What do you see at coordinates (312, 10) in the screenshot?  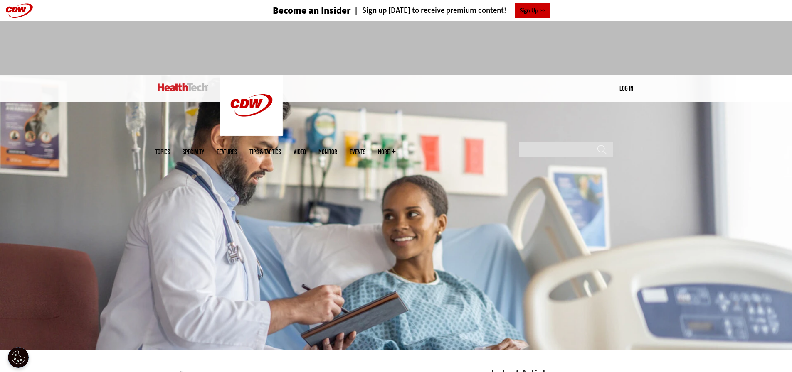 I see `h3: Become an Insider` at bounding box center [312, 10].